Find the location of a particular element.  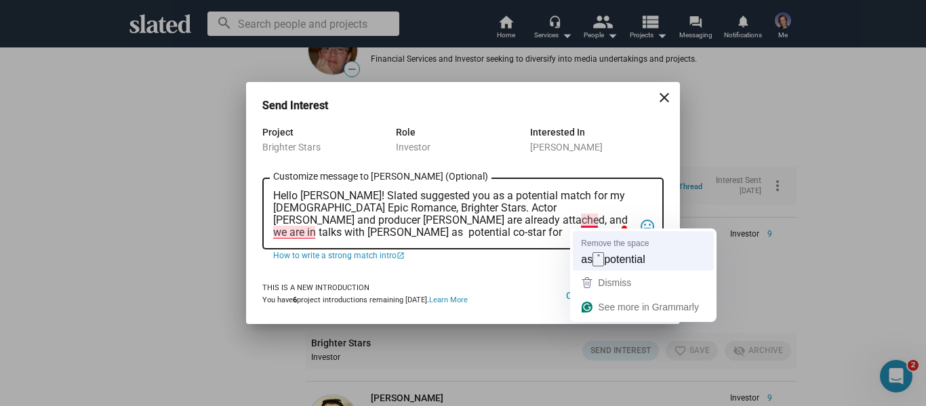

div: Project is located at coordinates (329, 132).